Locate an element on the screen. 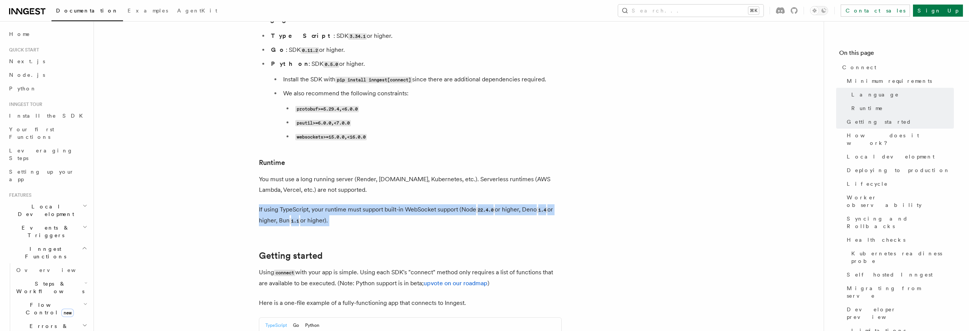 The height and width of the screenshot is (331, 969). span: Deploying to production is located at coordinates (898, 170).